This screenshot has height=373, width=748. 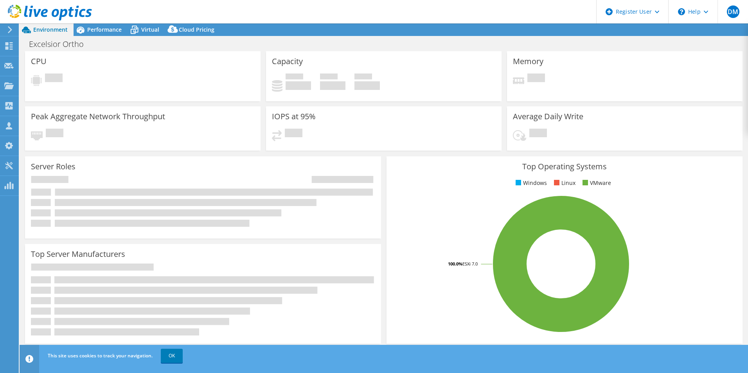 What do you see at coordinates (681, 12) in the screenshot?
I see `svg: \n` at bounding box center [681, 12].